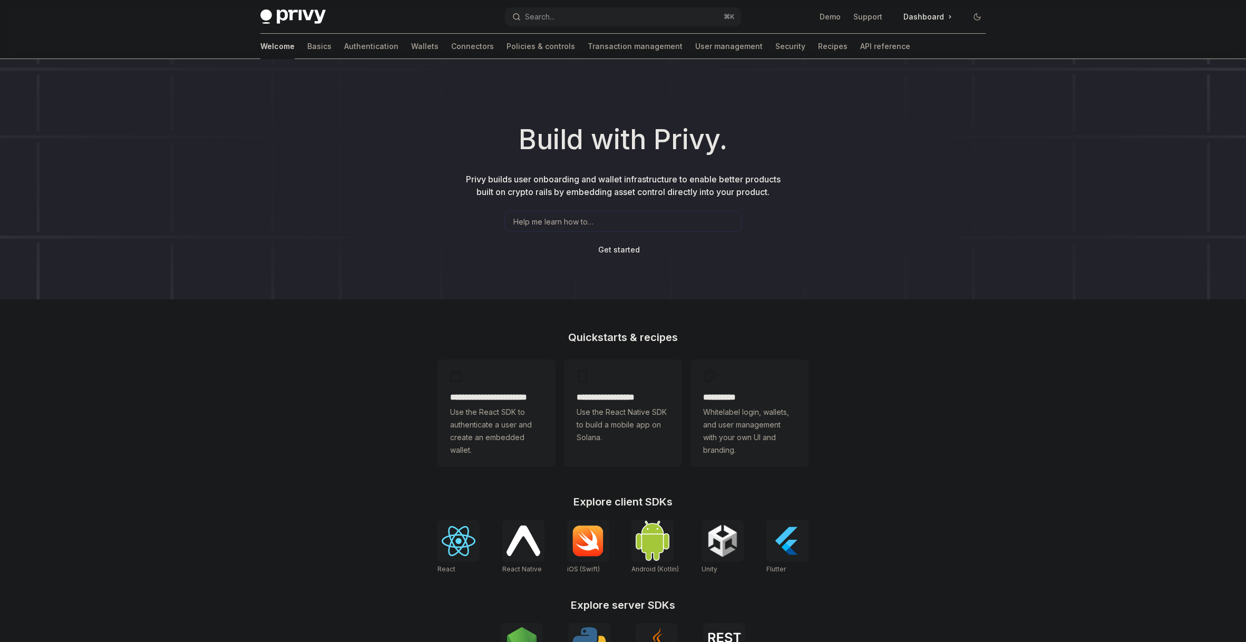  Describe the element at coordinates (977, 17) in the screenshot. I see `button: Toggle dark mode` at that location.